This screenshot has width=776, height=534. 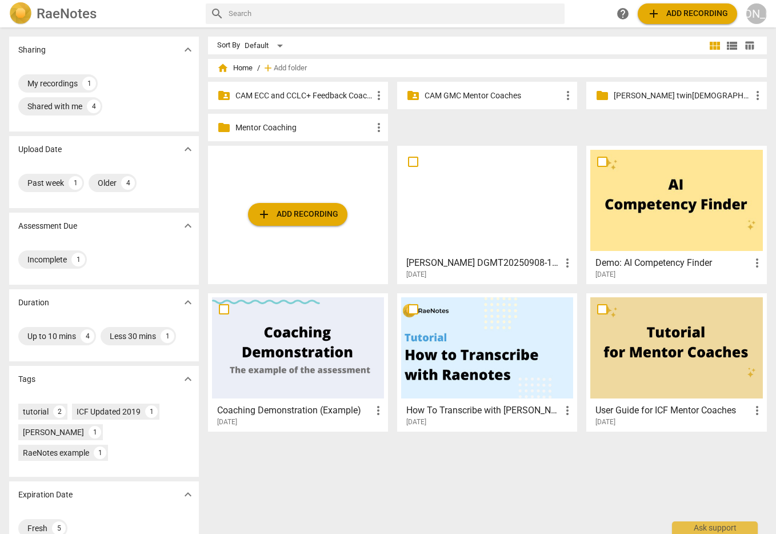 I want to click on a: Help, so click(x=623, y=14).